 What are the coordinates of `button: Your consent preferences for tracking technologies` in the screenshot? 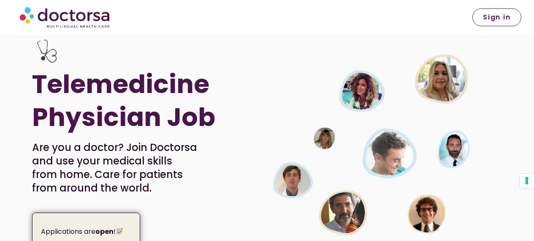 It's located at (527, 181).